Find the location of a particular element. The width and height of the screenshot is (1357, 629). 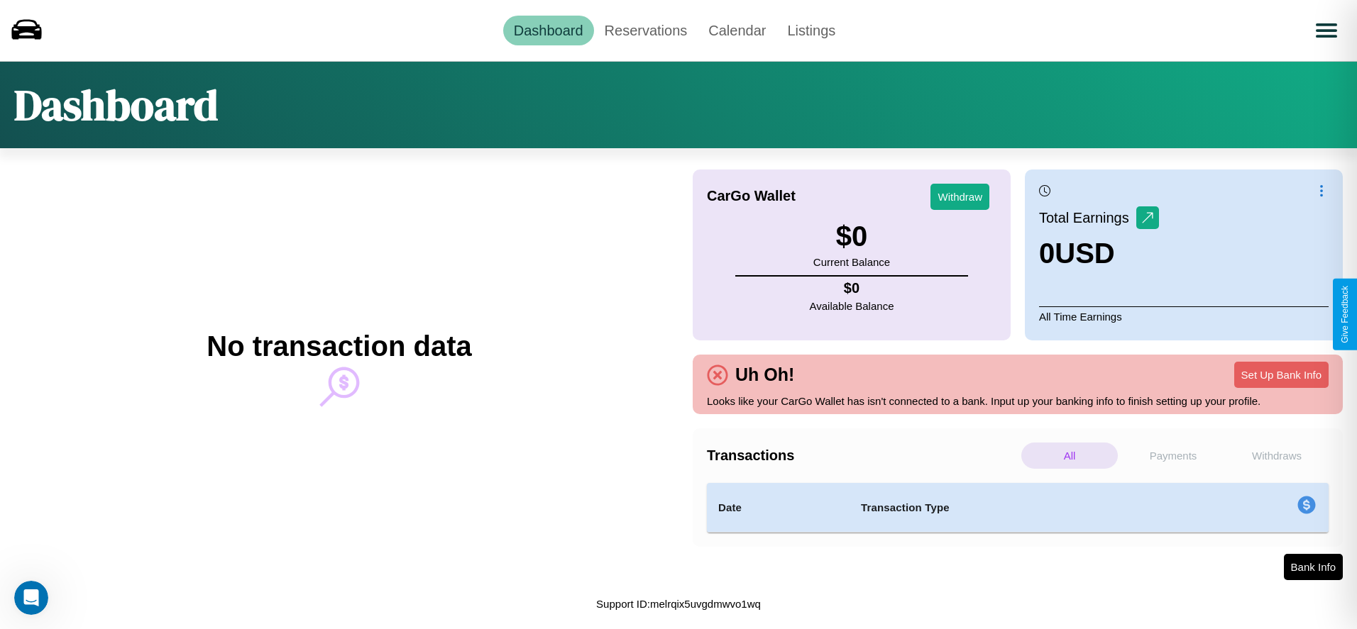

button: Bank Info is located at coordinates (1313, 567).